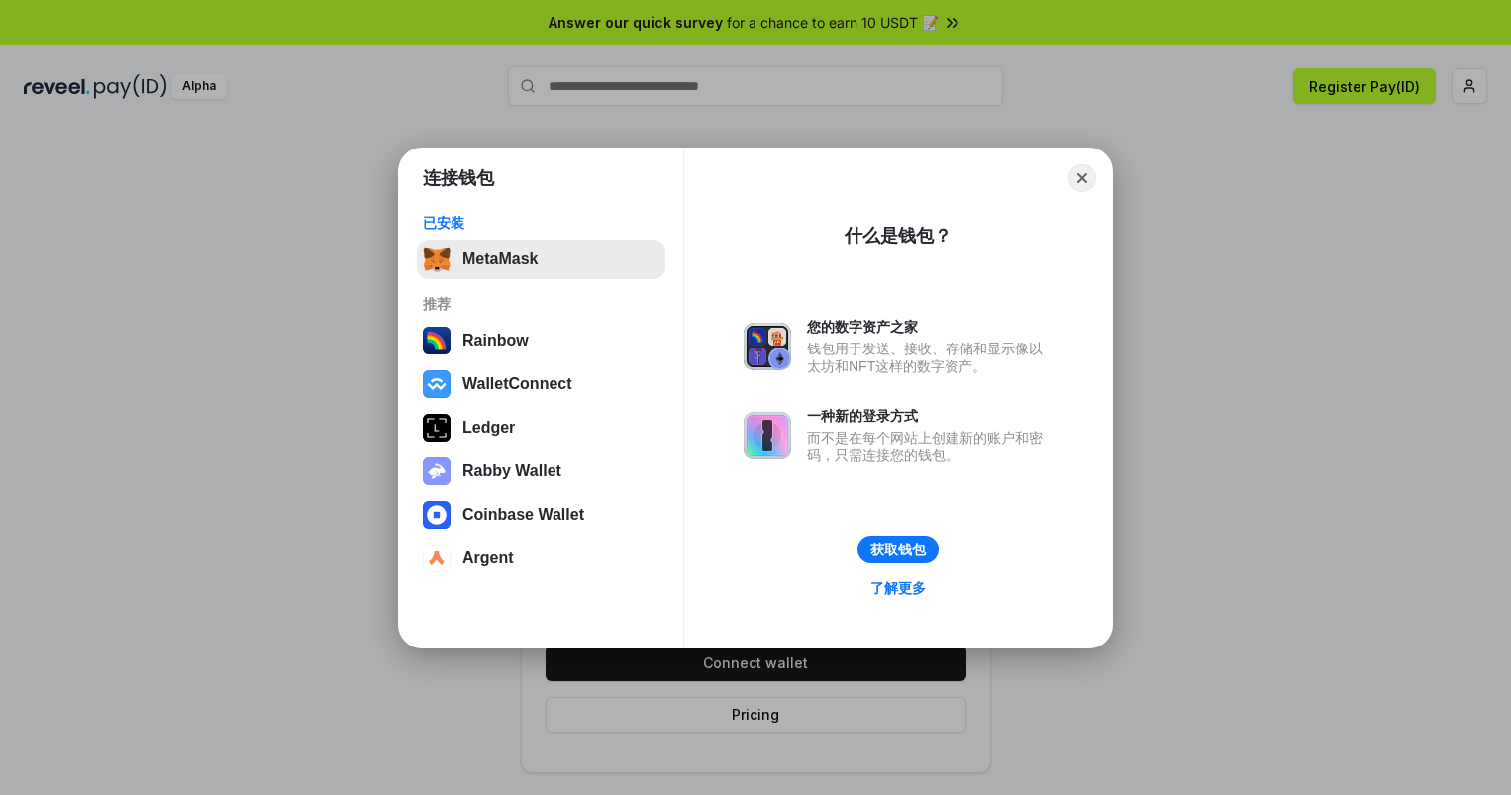 This screenshot has height=795, width=1511. I want to click on div: 而不是在每个网站上创建新的账户和密码，只需连接您的钱包。, so click(930, 447).